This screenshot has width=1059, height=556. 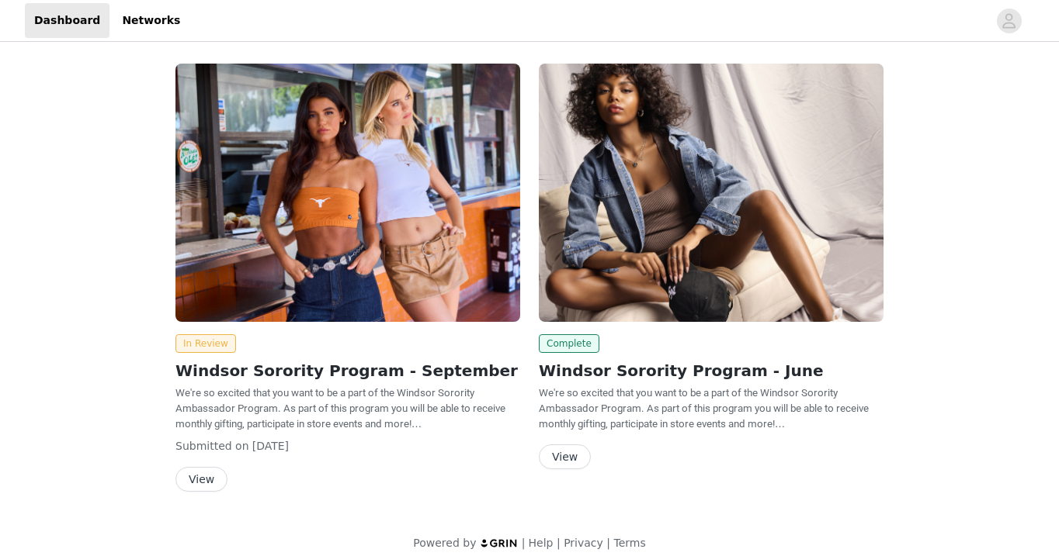 I want to click on h2: Windsor Sorority Program - June, so click(x=711, y=371).